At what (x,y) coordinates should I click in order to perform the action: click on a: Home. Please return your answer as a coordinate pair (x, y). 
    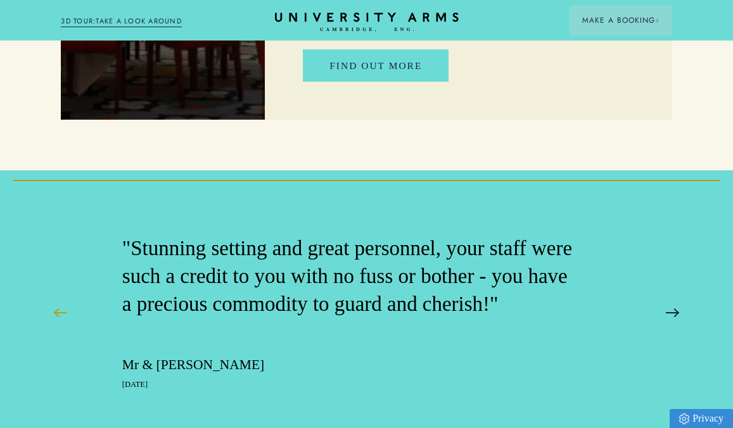
    Looking at the image, I should click on (367, 22).